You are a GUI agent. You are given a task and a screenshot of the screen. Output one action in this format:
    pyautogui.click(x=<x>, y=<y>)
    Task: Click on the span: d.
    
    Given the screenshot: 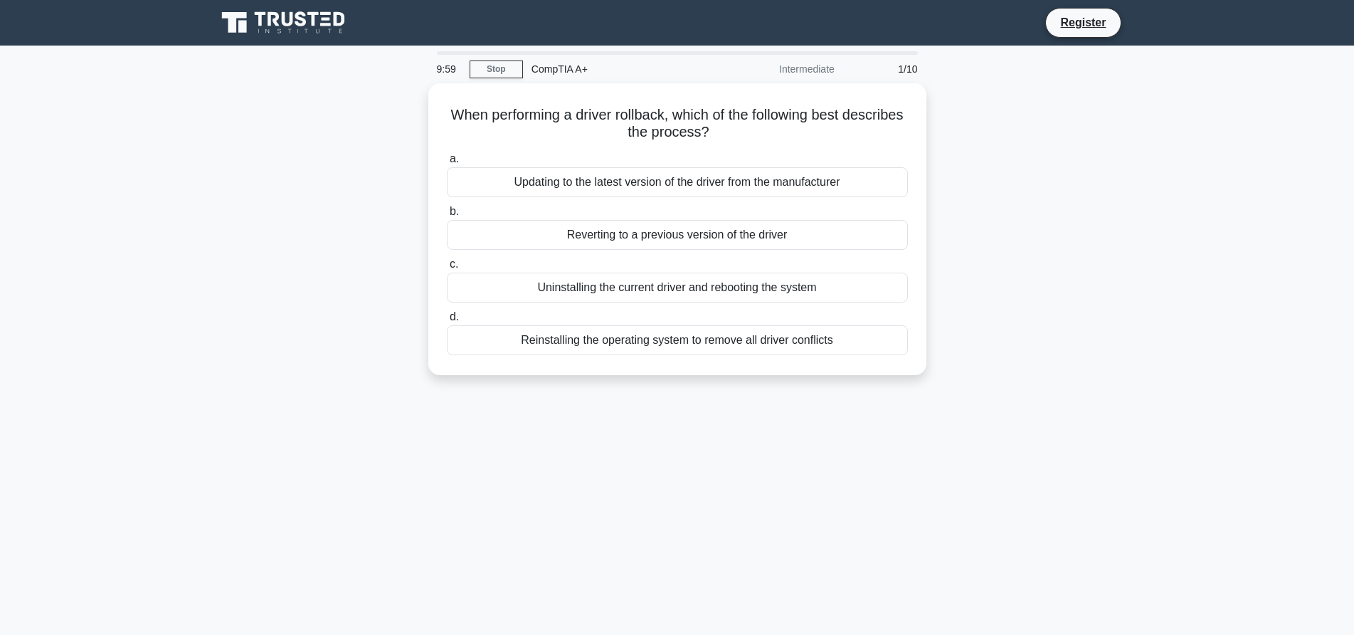 What is the action you would take?
    pyautogui.click(x=454, y=316)
    